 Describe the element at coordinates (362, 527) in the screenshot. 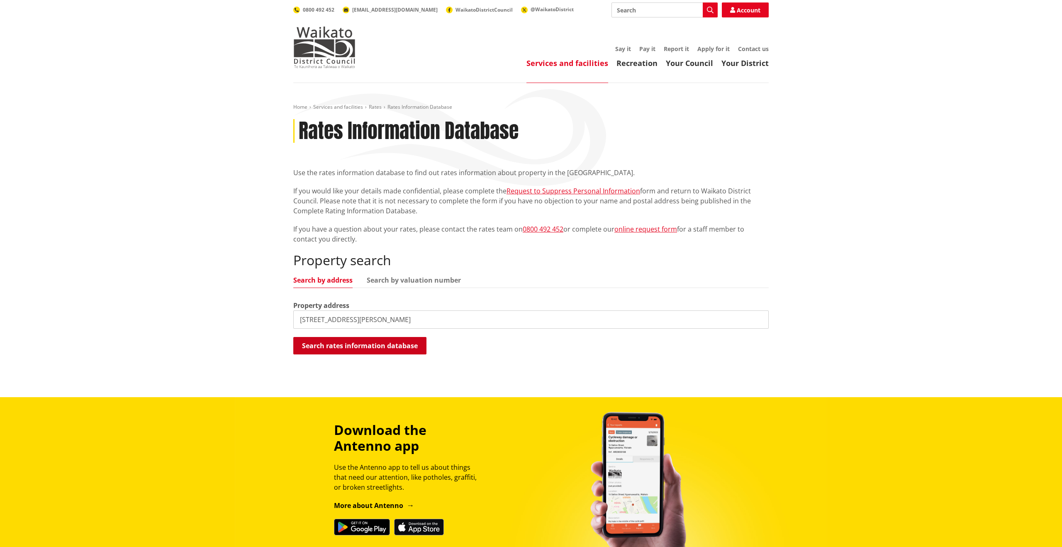

I see `img: Get it on Google Play` at that location.